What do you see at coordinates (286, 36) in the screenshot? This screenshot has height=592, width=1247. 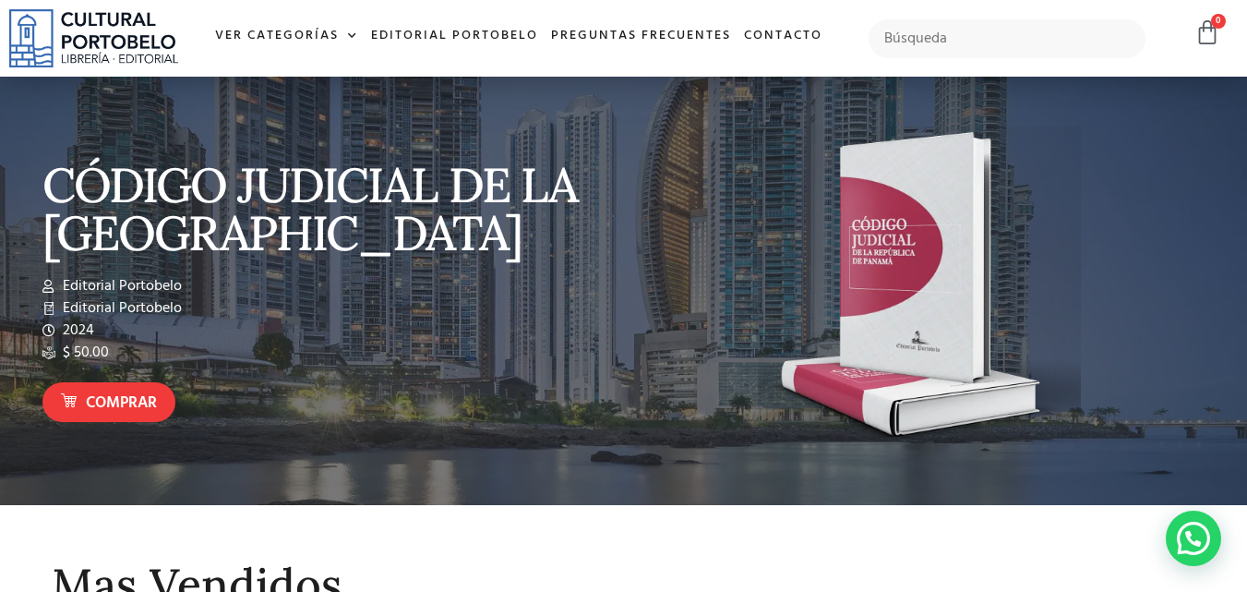 I see `a: Ver Categorías` at bounding box center [286, 36].